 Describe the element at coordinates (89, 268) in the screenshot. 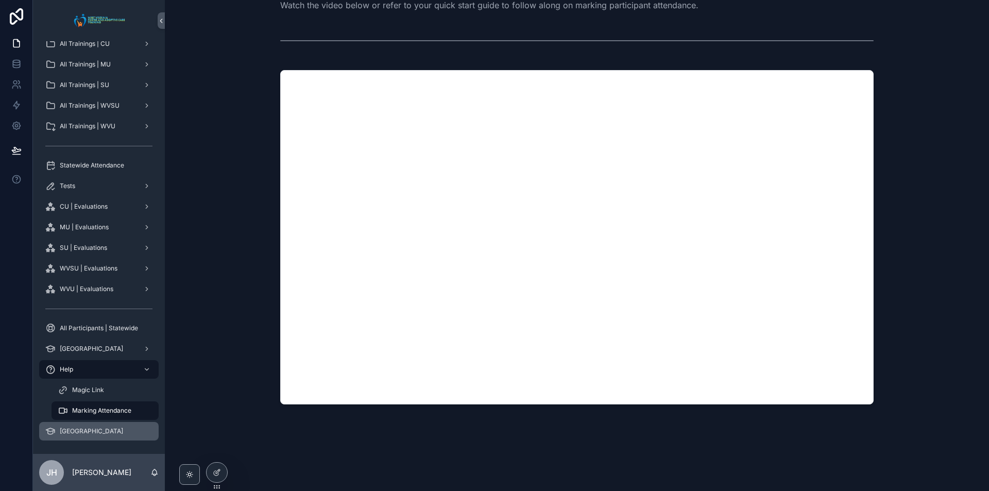

I see `span: WVSU | Evaluations` at that location.